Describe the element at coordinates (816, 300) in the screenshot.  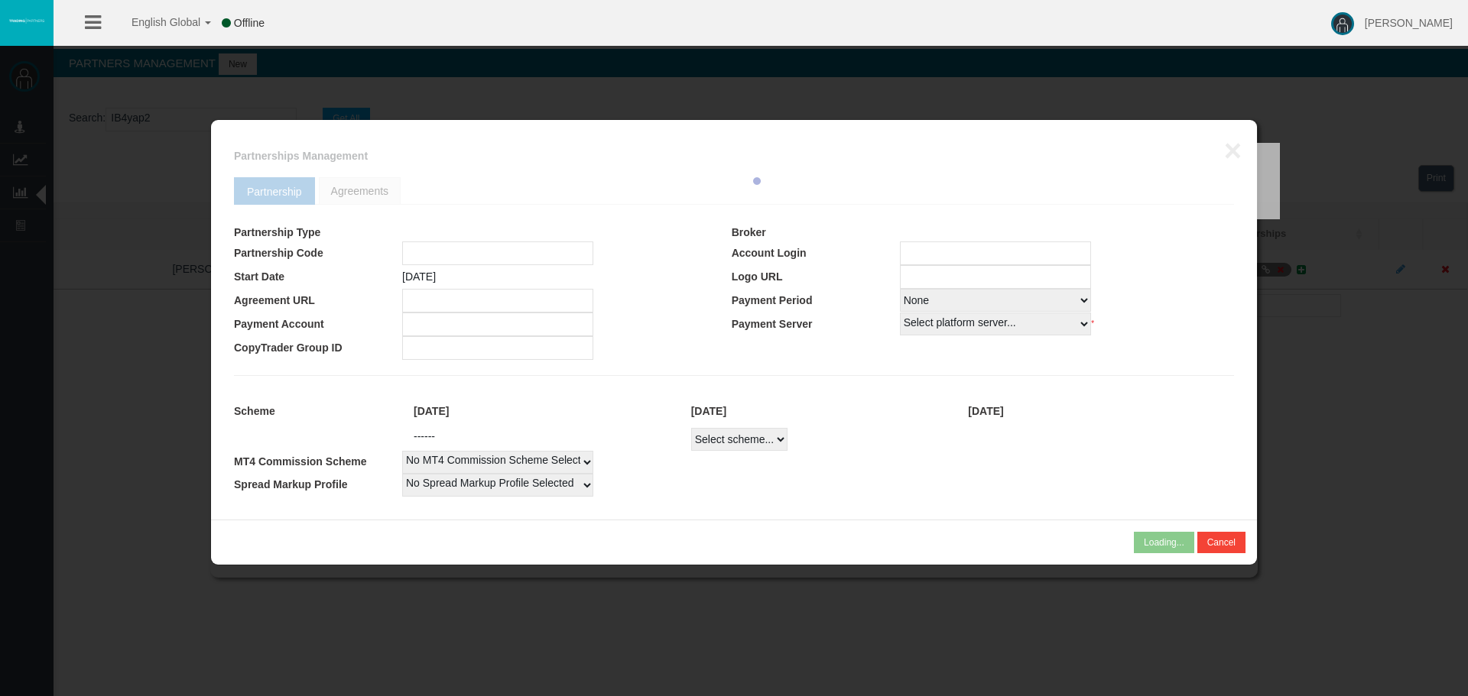
I see `td: Payment Period` at that location.